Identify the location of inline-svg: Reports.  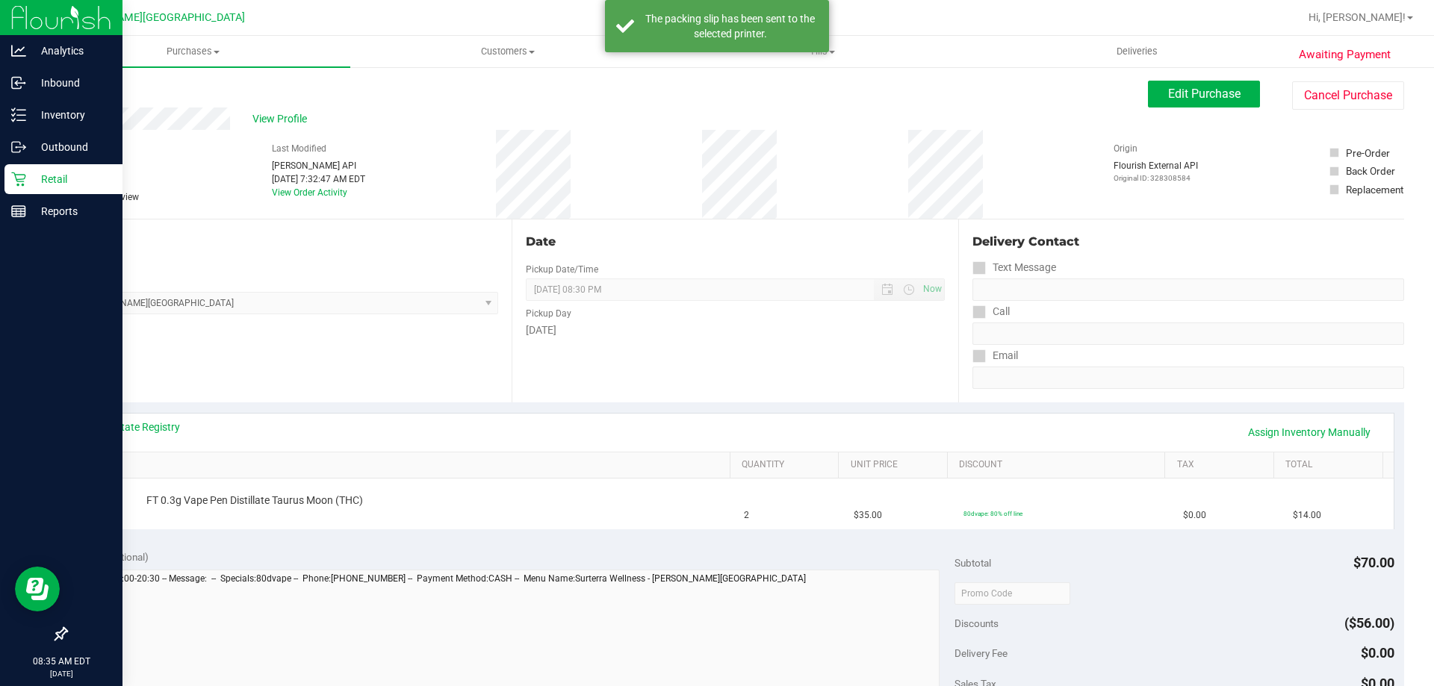
(19, 211).